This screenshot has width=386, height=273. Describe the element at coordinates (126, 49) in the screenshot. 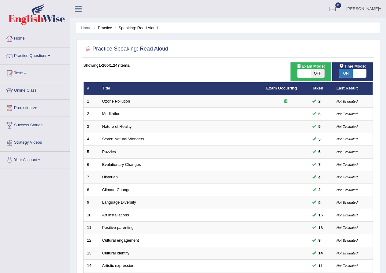

I see `h2: Practice Speaking: Read Aloud` at that location.